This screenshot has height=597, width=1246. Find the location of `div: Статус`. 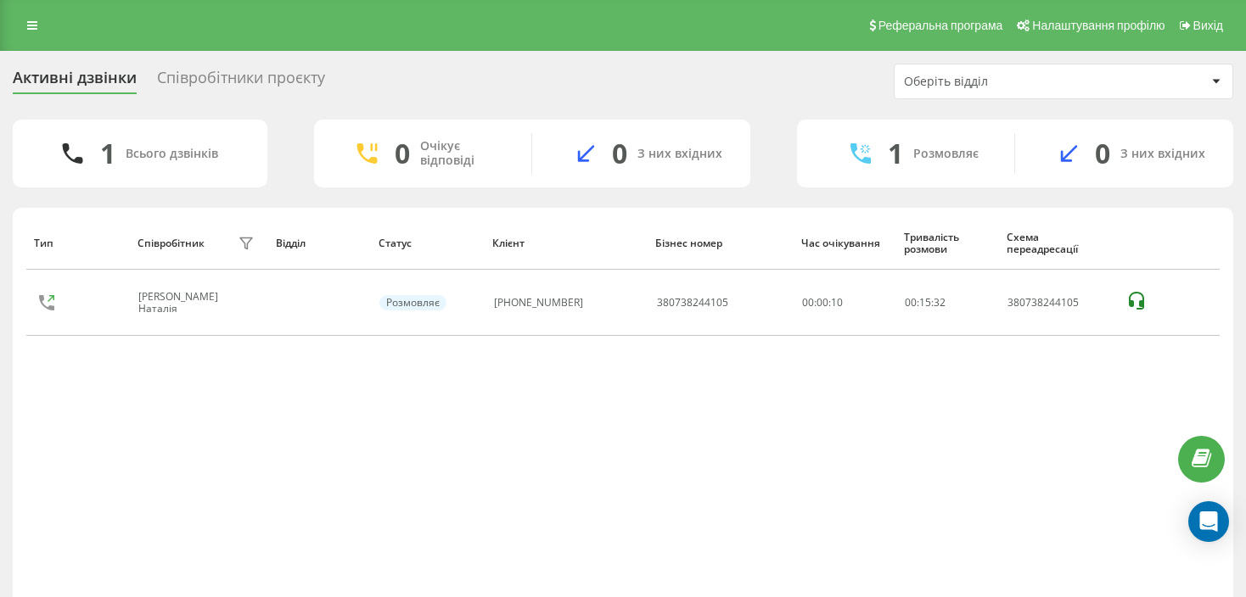

div: Статус is located at coordinates (427, 244).